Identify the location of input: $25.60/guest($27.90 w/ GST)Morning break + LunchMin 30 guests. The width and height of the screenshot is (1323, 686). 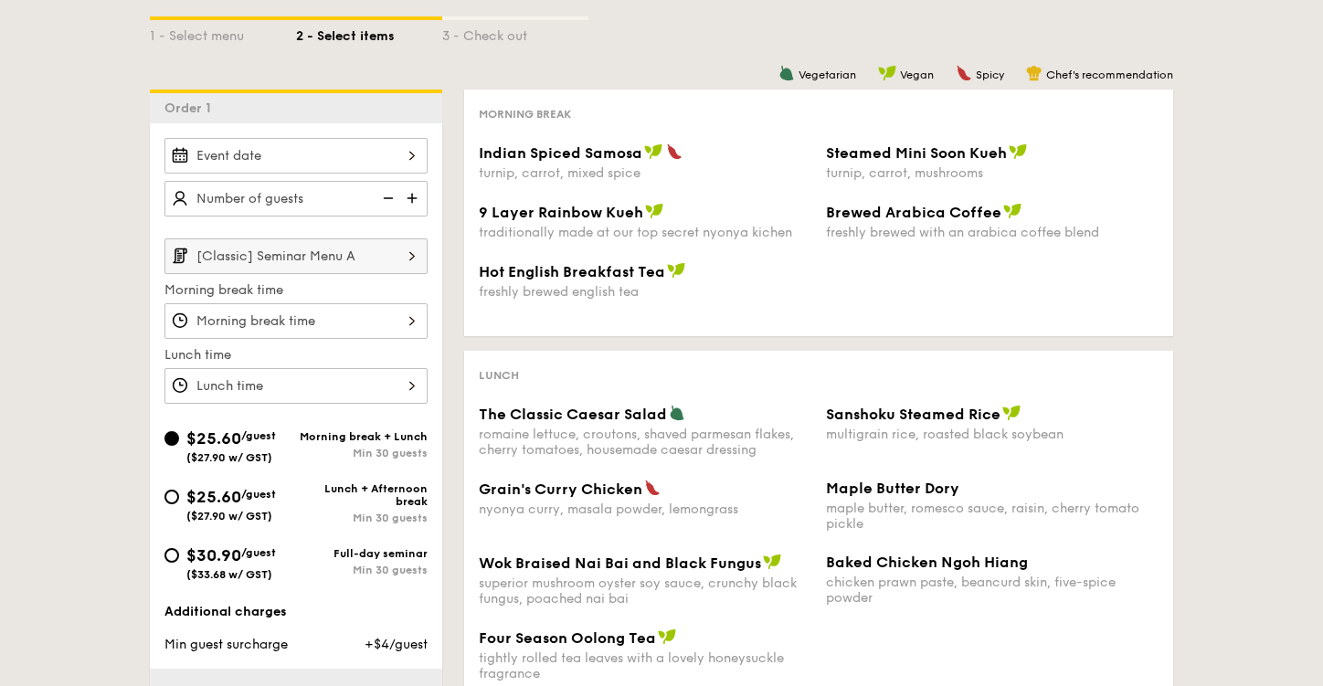
(172, 439).